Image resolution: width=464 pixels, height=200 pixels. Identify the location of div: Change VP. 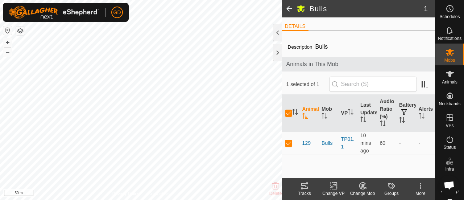
(334, 193).